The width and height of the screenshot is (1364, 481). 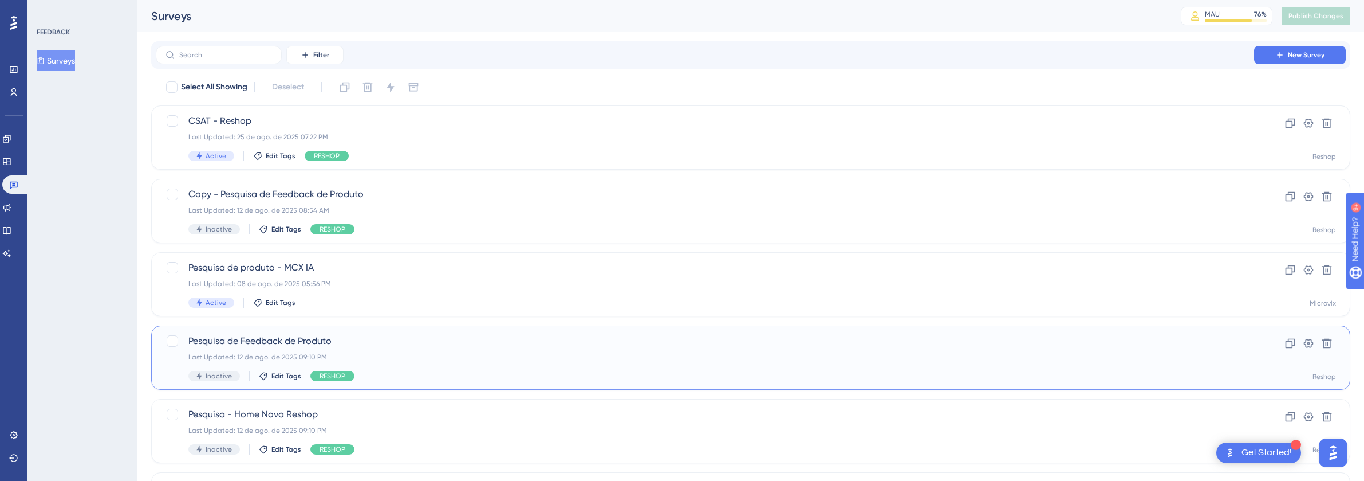 What do you see at coordinates (81, 10) in the screenshot?
I see `div: 9+` at bounding box center [81, 10].